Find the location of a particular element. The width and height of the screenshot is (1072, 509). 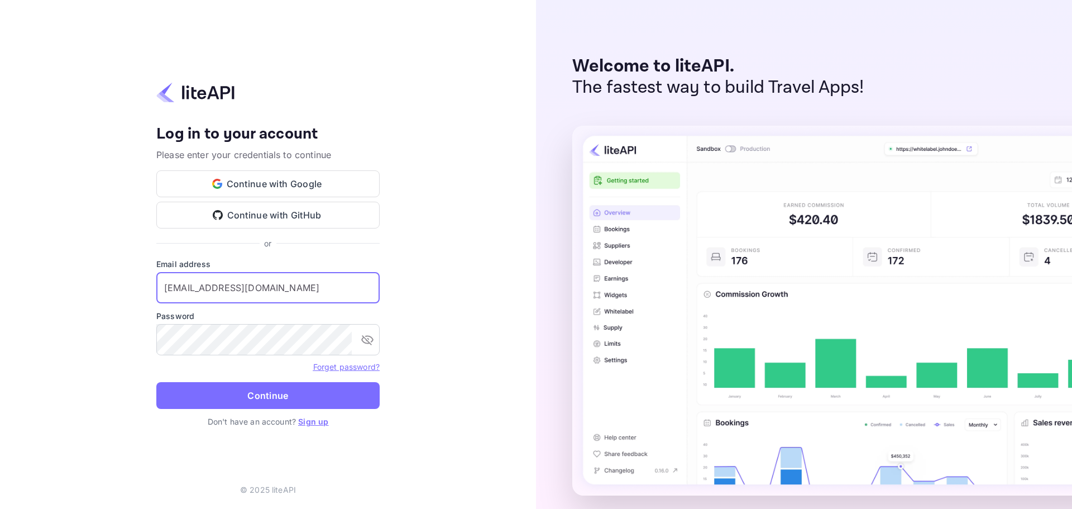

input: Enter your email address is located at coordinates (268, 287).